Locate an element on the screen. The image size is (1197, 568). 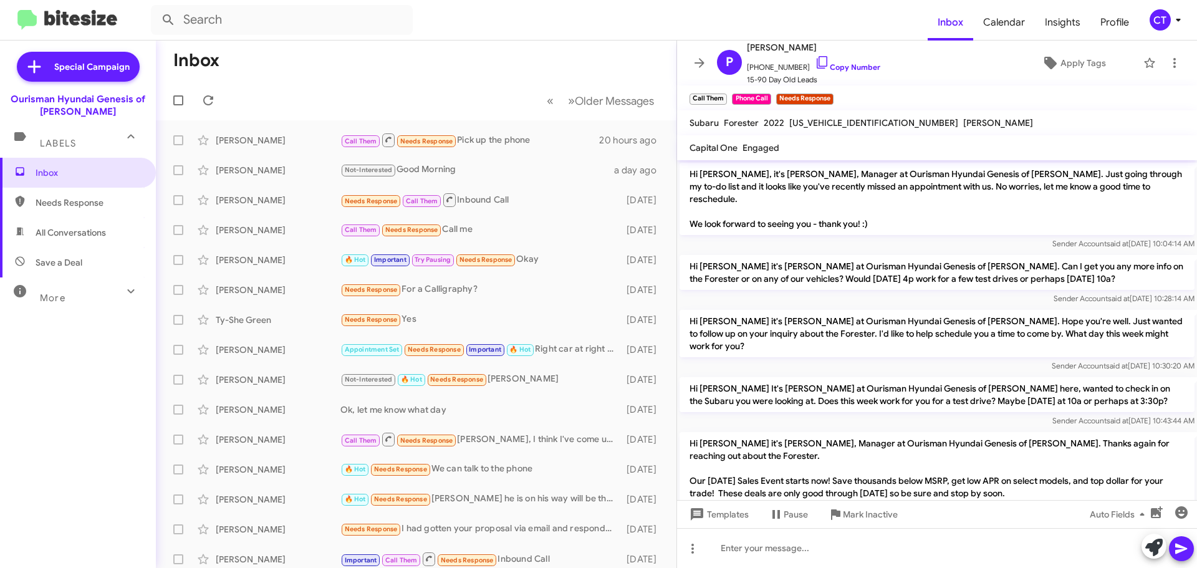
span: Subaru is located at coordinates (704, 123).